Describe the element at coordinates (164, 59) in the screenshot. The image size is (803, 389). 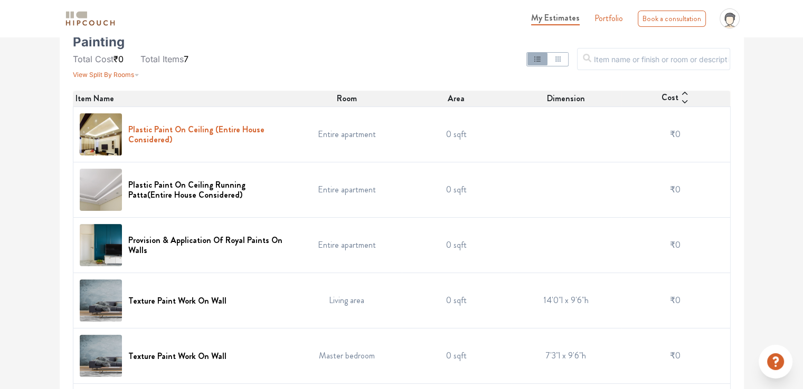
I see `li: 7` at that location.